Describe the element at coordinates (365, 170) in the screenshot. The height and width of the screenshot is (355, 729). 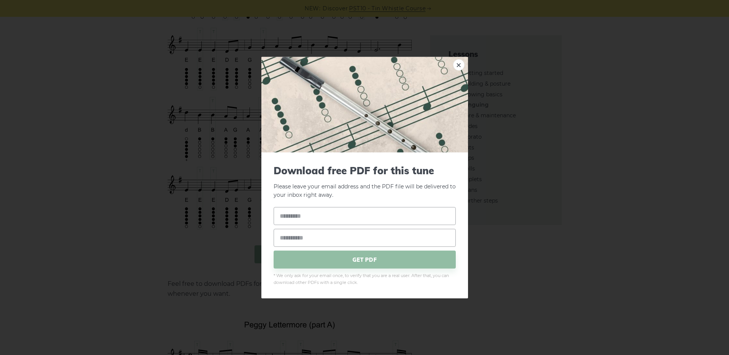
I see `span: Download free PDF for this tune` at that location.